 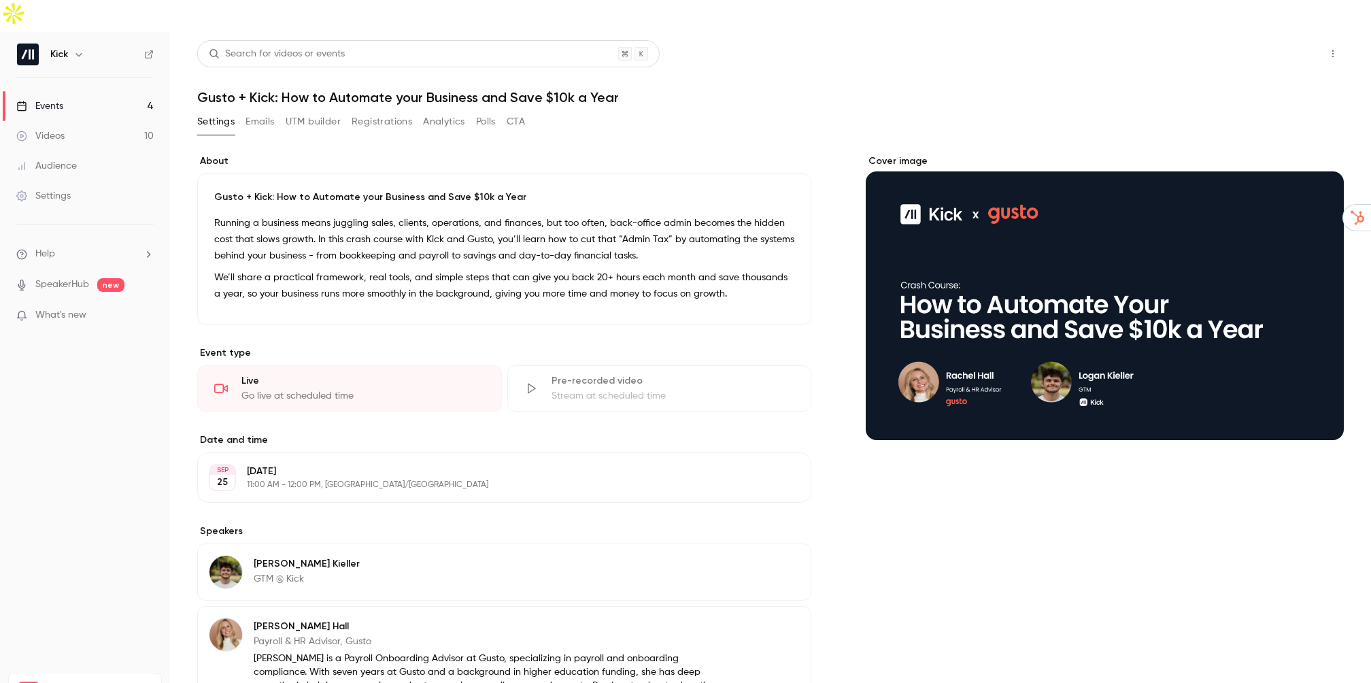 What do you see at coordinates (44, 196) in the screenshot?
I see `div: Settings` at bounding box center [44, 196].